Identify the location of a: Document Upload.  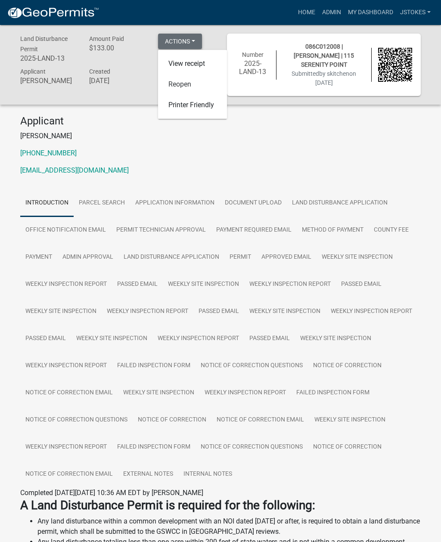
(253, 203).